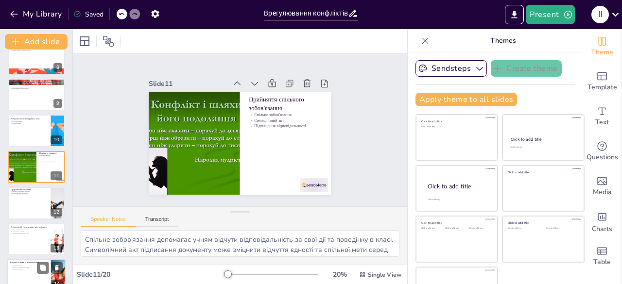  I want to click on button: My Library, so click(36, 14).